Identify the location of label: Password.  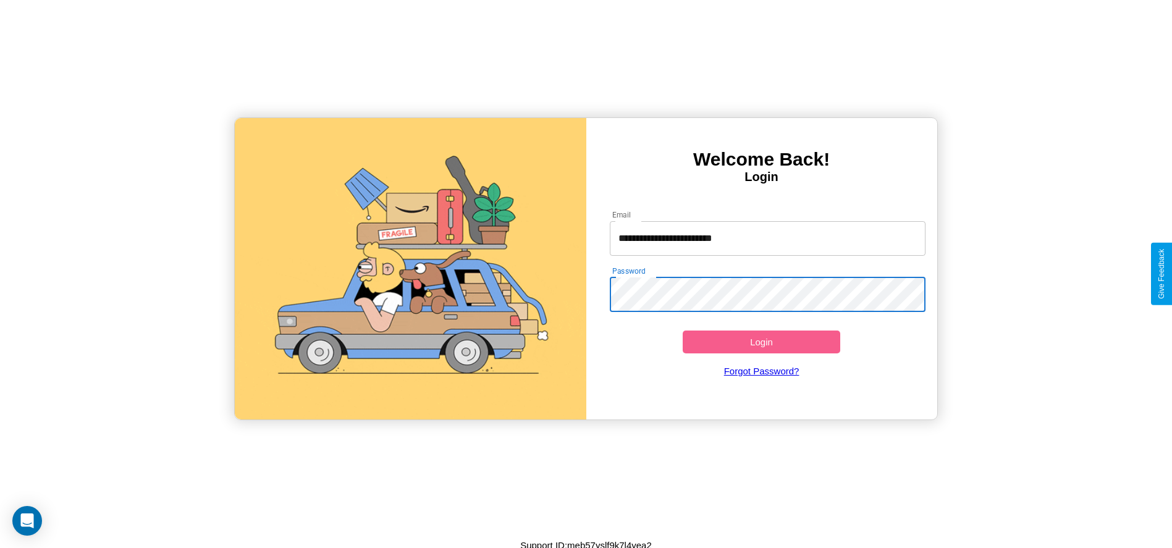
(628, 271).